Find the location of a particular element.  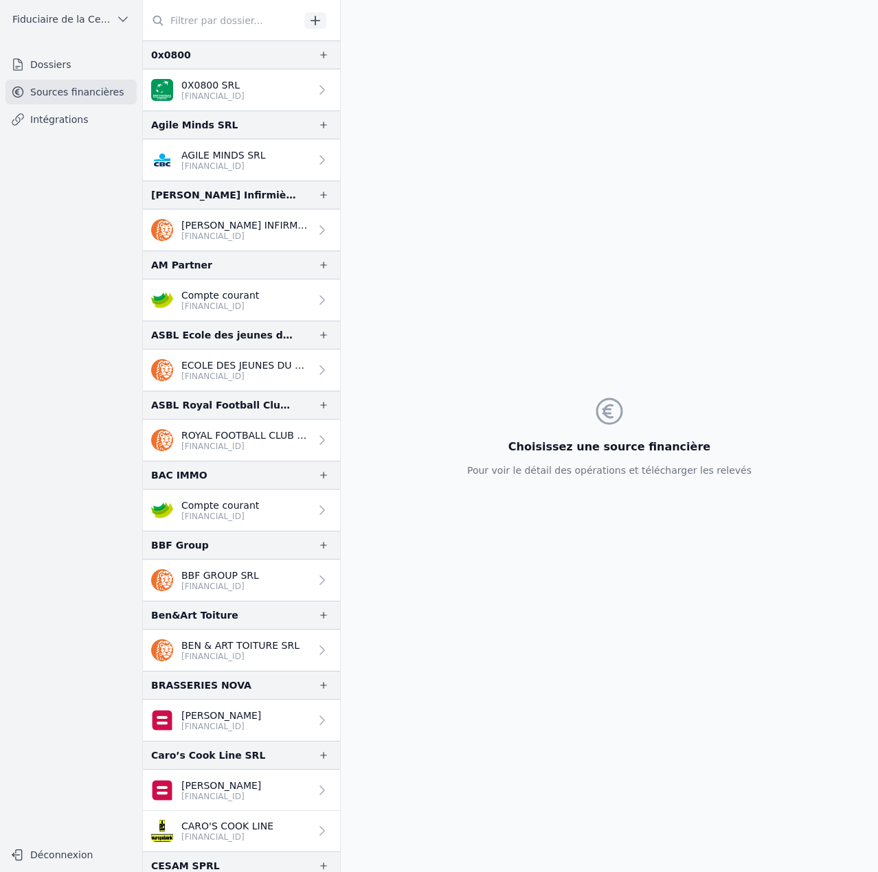

div: Agile Minds SRL is located at coordinates (194, 125).